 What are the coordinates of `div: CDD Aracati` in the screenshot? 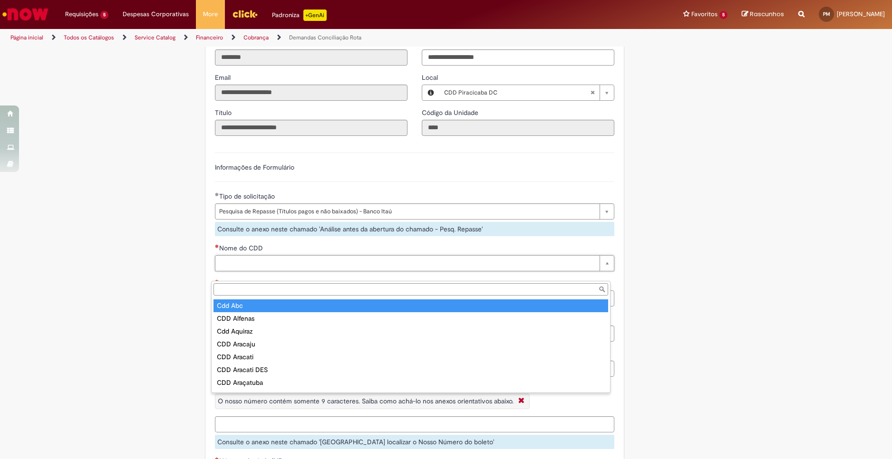 It's located at (411, 357).